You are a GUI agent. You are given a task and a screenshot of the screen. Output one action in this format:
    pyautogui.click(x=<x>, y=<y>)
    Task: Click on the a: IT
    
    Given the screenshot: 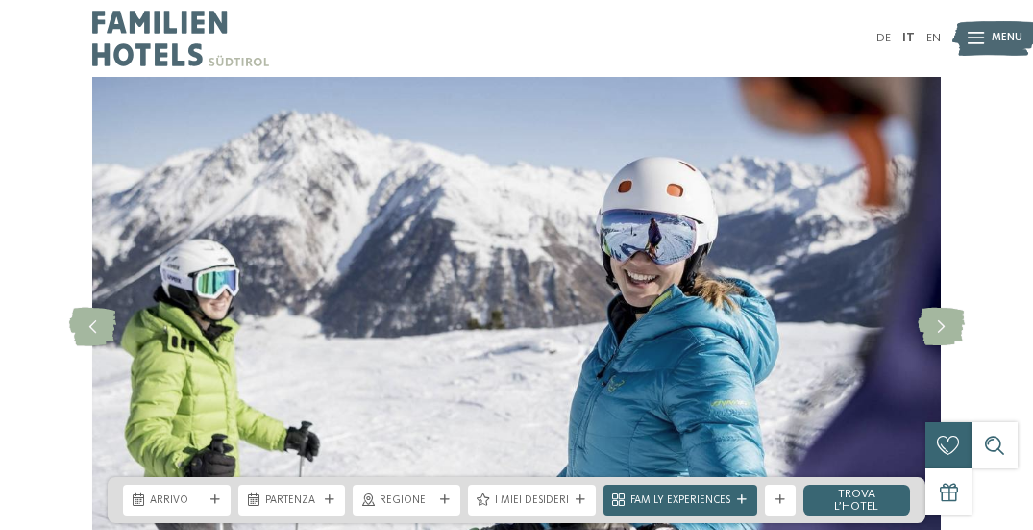 What is the action you would take?
    pyautogui.click(x=908, y=37)
    